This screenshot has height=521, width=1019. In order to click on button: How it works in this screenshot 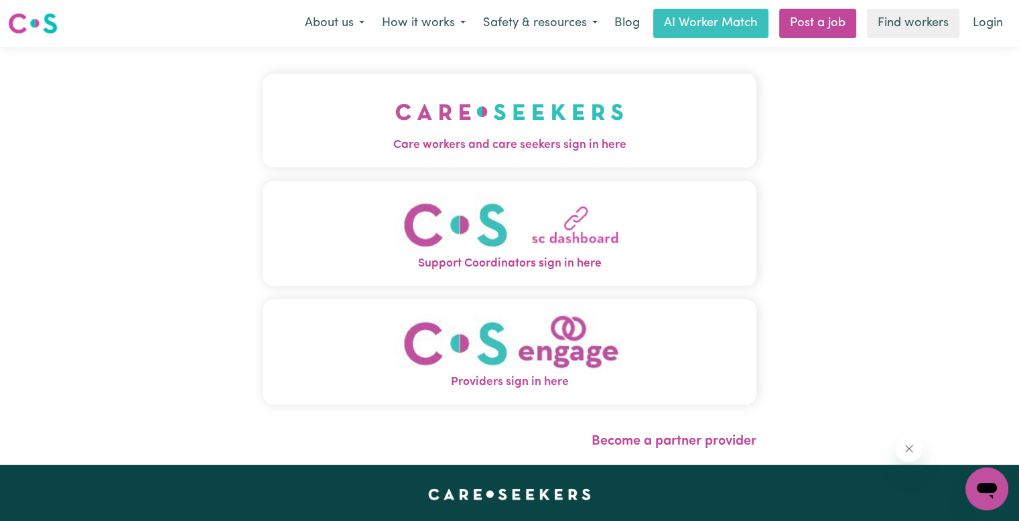, I will do `click(423, 23)`.